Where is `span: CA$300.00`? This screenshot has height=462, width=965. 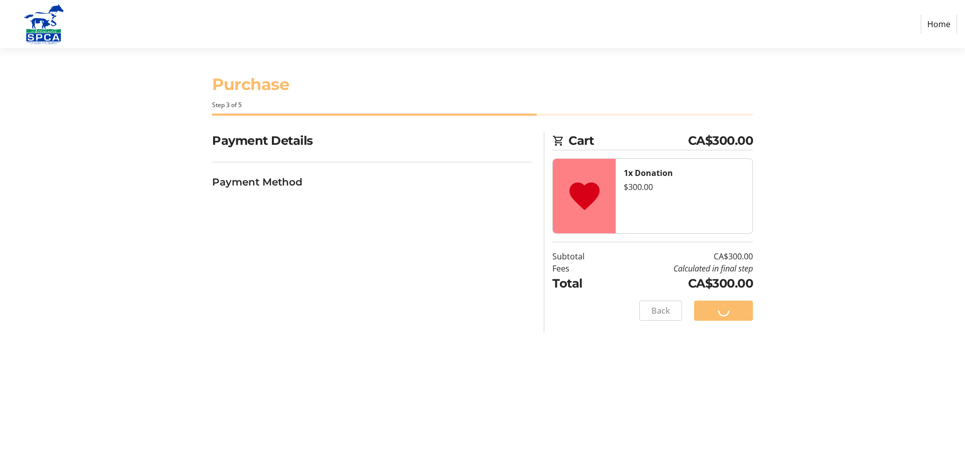 span: CA$300.00 is located at coordinates (721, 141).